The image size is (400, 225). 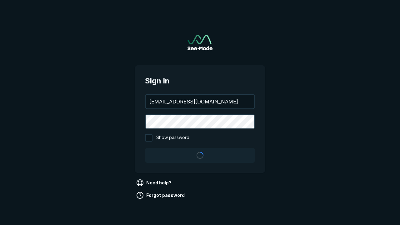 What do you see at coordinates (154, 183) in the screenshot?
I see `a: Need help?` at bounding box center [154, 183].